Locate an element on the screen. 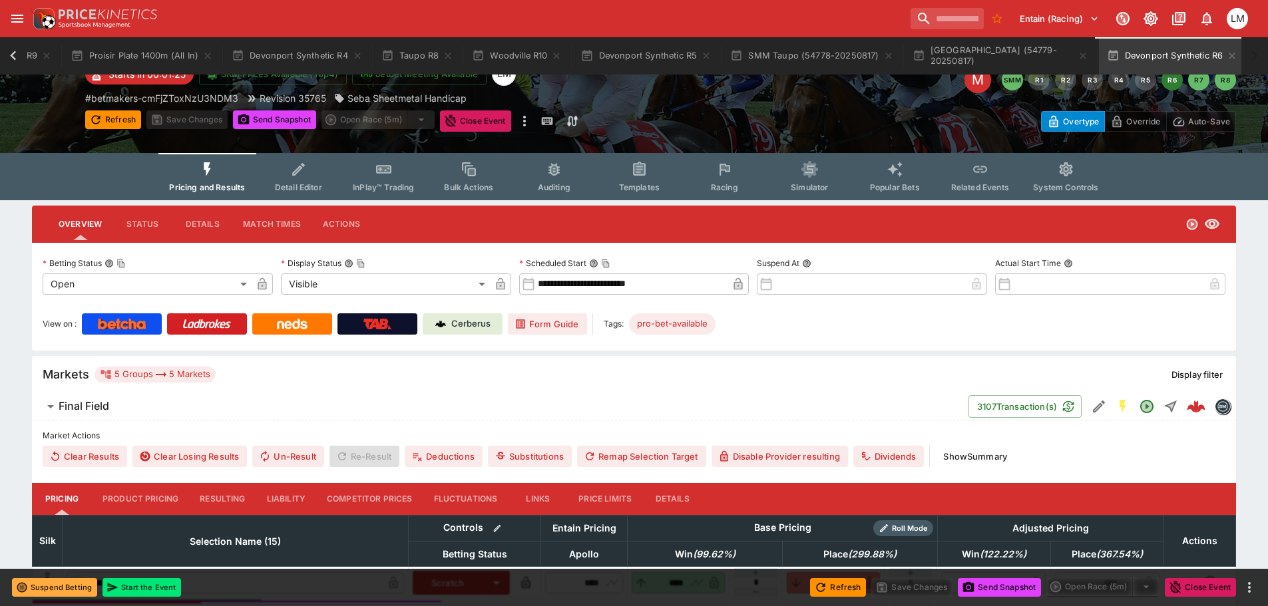 The height and width of the screenshot is (606, 1268). a: 20fa5e34-6c78-4332-b607-016dca3ba30a is located at coordinates (1196, 407).